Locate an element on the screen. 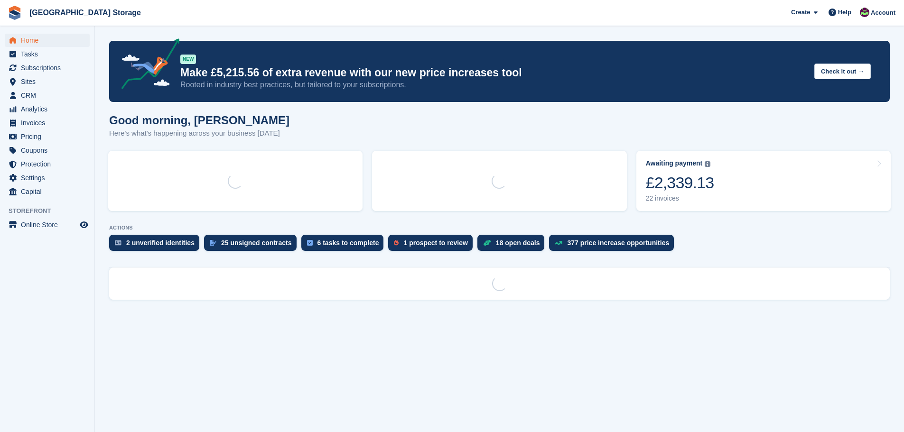 The width and height of the screenshot is (904, 432). a: 1 prospect to review is located at coordinates (432, 245).